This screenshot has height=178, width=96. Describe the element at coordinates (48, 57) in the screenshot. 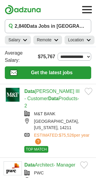

I see `div: Average Salary:` at that location.